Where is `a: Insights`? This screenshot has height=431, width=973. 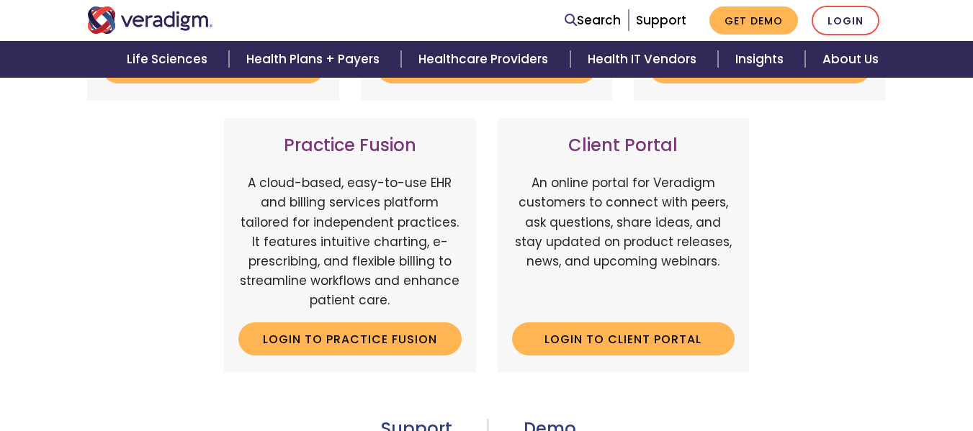
a: Insights is located at coordinates (761, 59).